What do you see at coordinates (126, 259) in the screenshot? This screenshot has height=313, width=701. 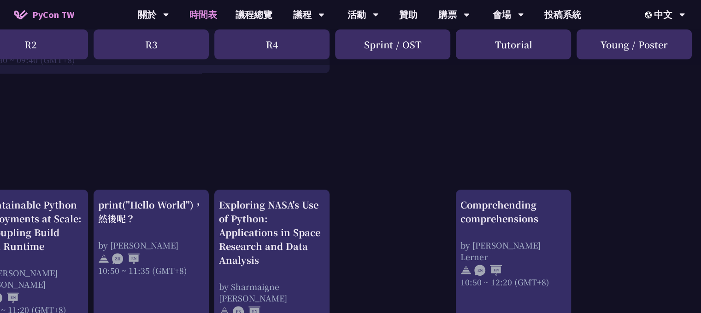 I see `img: ZHEN.371966e.svg` at bounding box center [126, 259].